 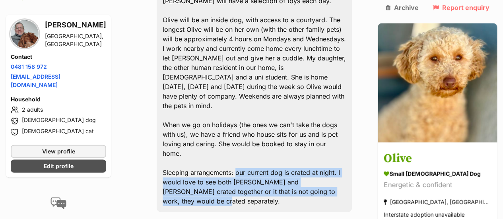 What do you see at coordinates (58, 110) in the screenshot?
I see `li: 2 adults` at bounding box center [58, 110].